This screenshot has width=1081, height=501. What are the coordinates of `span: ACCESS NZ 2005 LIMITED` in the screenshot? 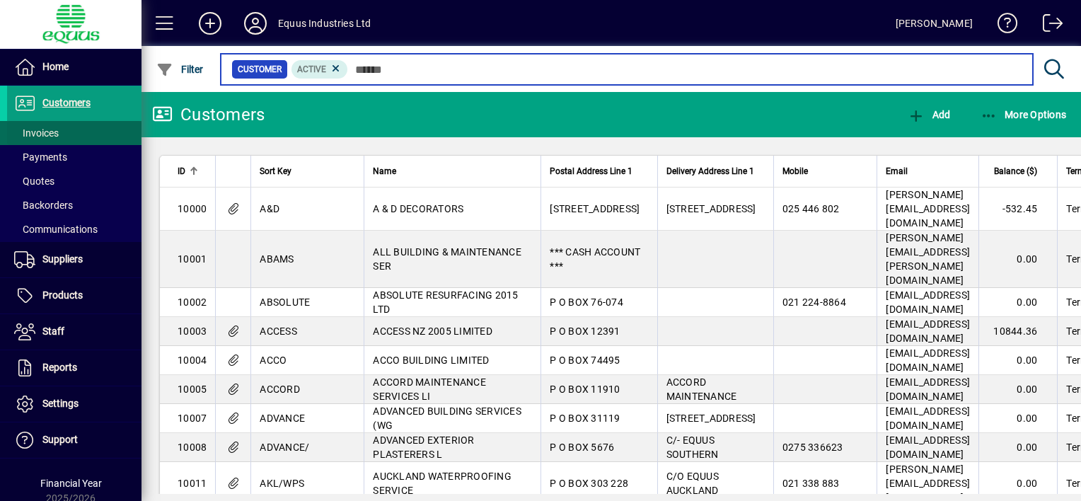 It's located at (432, 331).